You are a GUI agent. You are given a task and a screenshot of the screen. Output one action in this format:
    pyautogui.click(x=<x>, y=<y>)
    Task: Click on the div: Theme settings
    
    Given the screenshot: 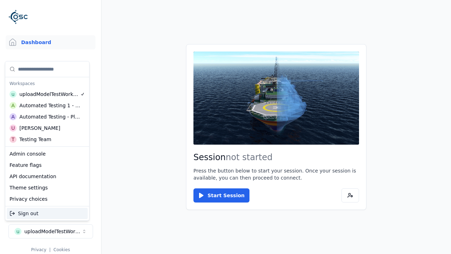 What is the action you would take?
    pyautogui.click(x=47, y=188)
    